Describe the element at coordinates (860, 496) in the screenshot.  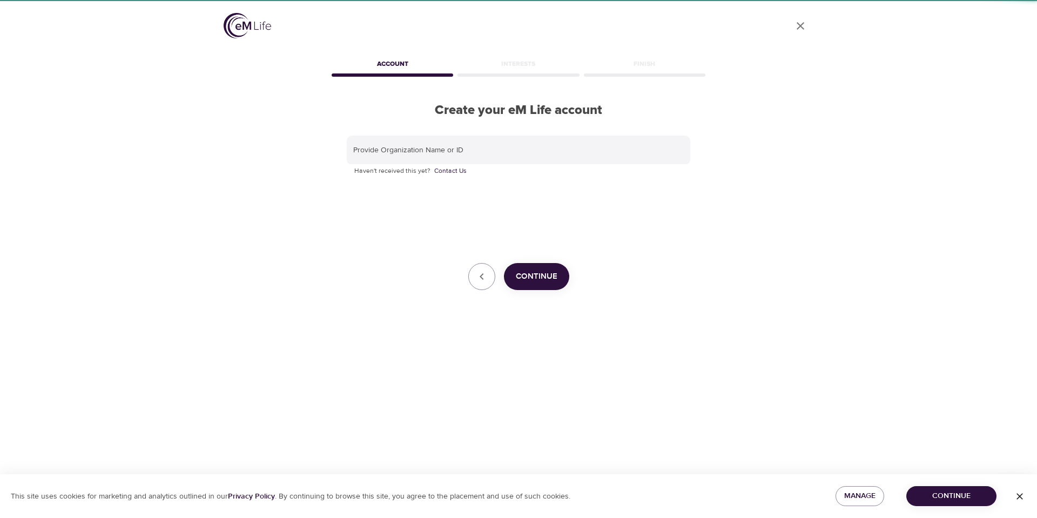
I see `button: Manage` at that location.